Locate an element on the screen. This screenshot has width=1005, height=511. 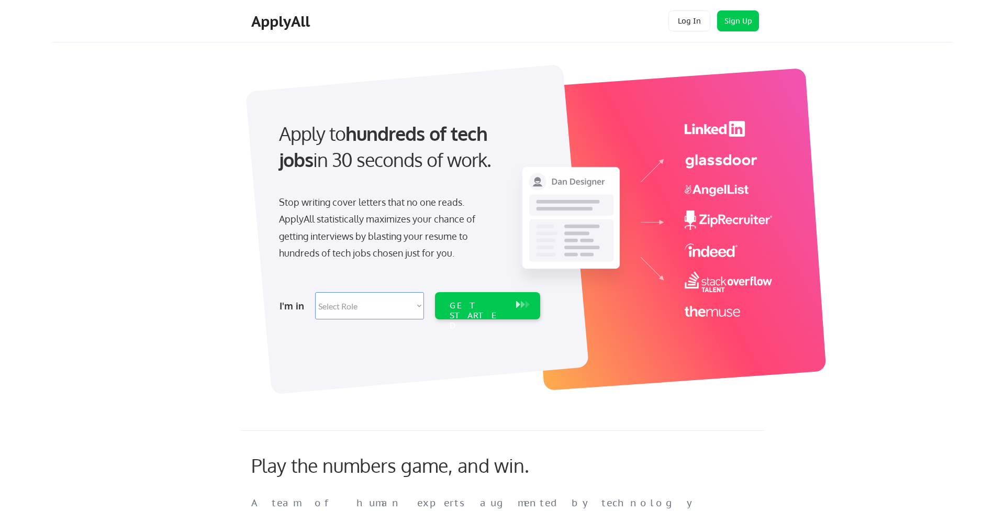
button: Log In is located at coordinates (689, 21).